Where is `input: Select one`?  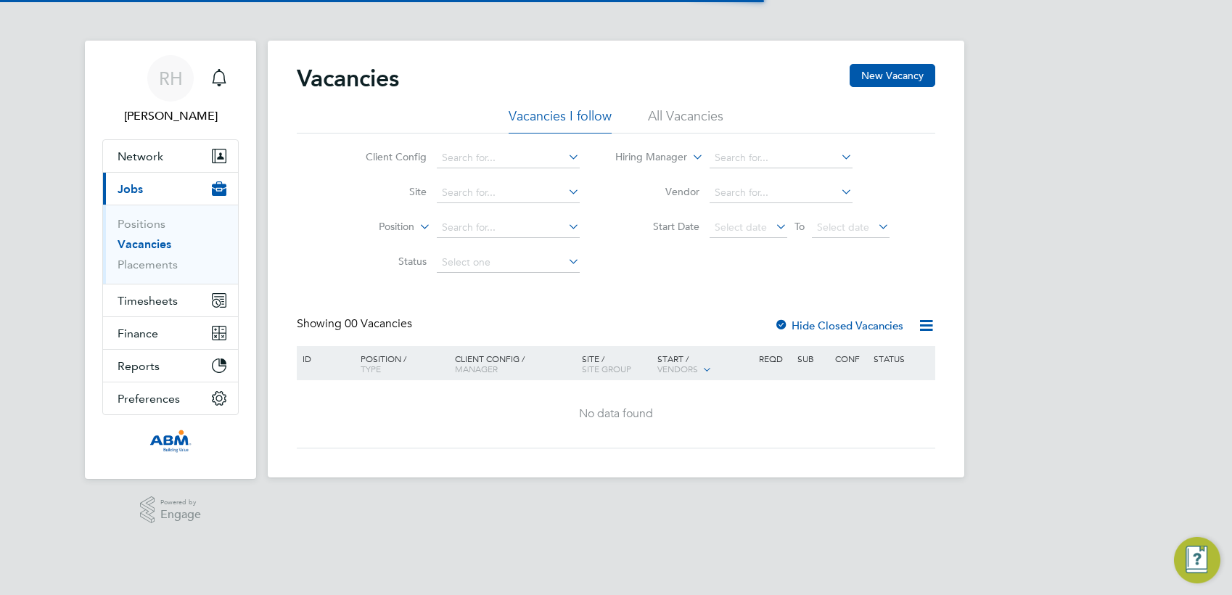
input: Select one is located at coordinates (508, 263).